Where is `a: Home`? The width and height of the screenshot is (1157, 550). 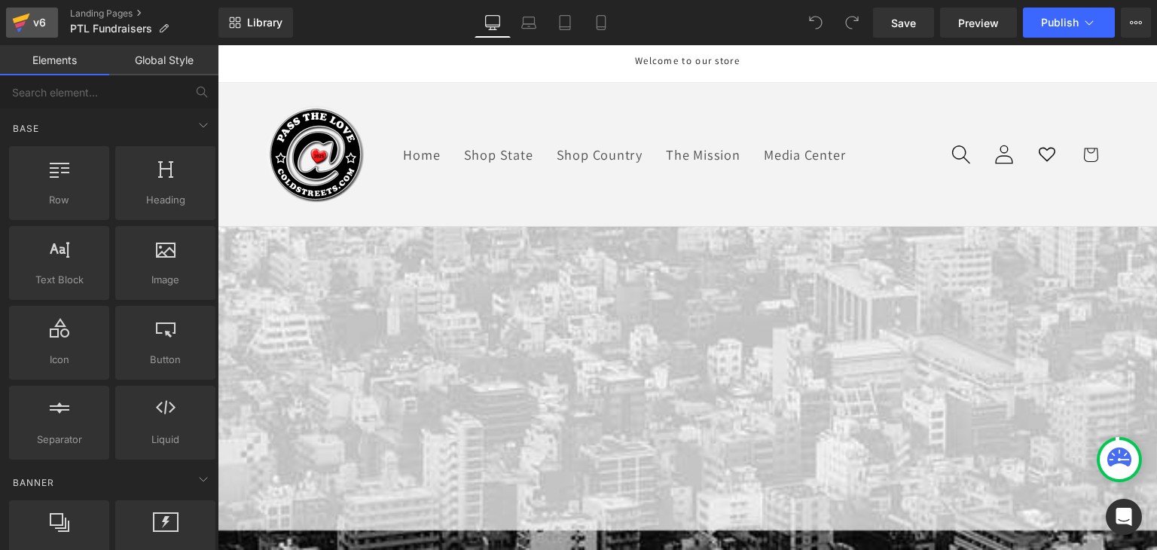 a: Home is located at coordinates (204, 109).